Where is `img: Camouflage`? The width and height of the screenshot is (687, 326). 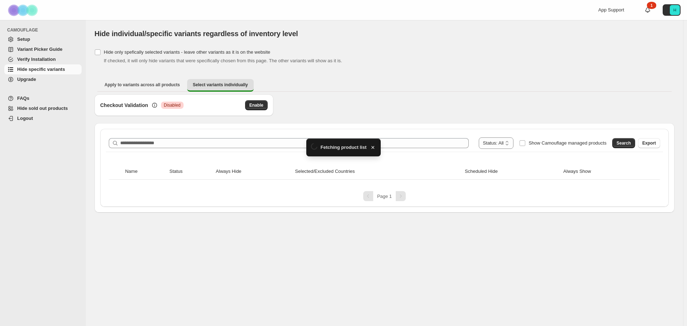 img: Camouflage is located at coordinates (24, 10).